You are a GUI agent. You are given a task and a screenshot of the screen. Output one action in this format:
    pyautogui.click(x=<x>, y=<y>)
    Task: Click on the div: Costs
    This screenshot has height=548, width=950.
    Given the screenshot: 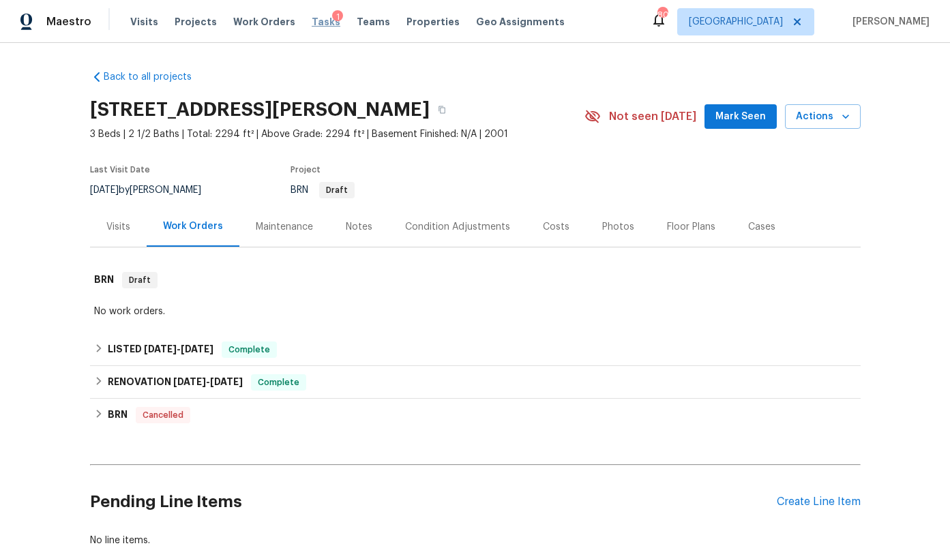 What is the action you would take?
    pyautogui.click(x=556, y=227)
    